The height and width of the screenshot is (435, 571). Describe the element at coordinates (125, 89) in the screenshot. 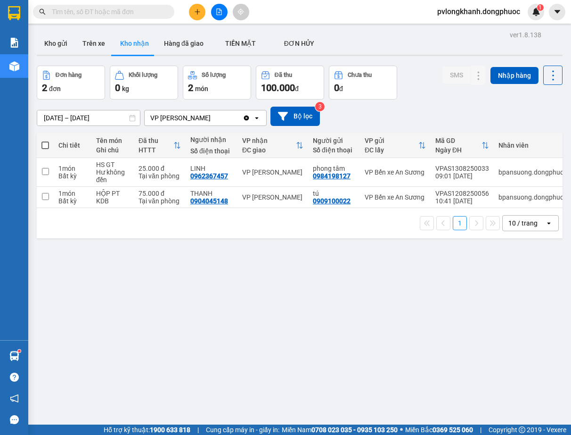

I see `span: kg` at that location.